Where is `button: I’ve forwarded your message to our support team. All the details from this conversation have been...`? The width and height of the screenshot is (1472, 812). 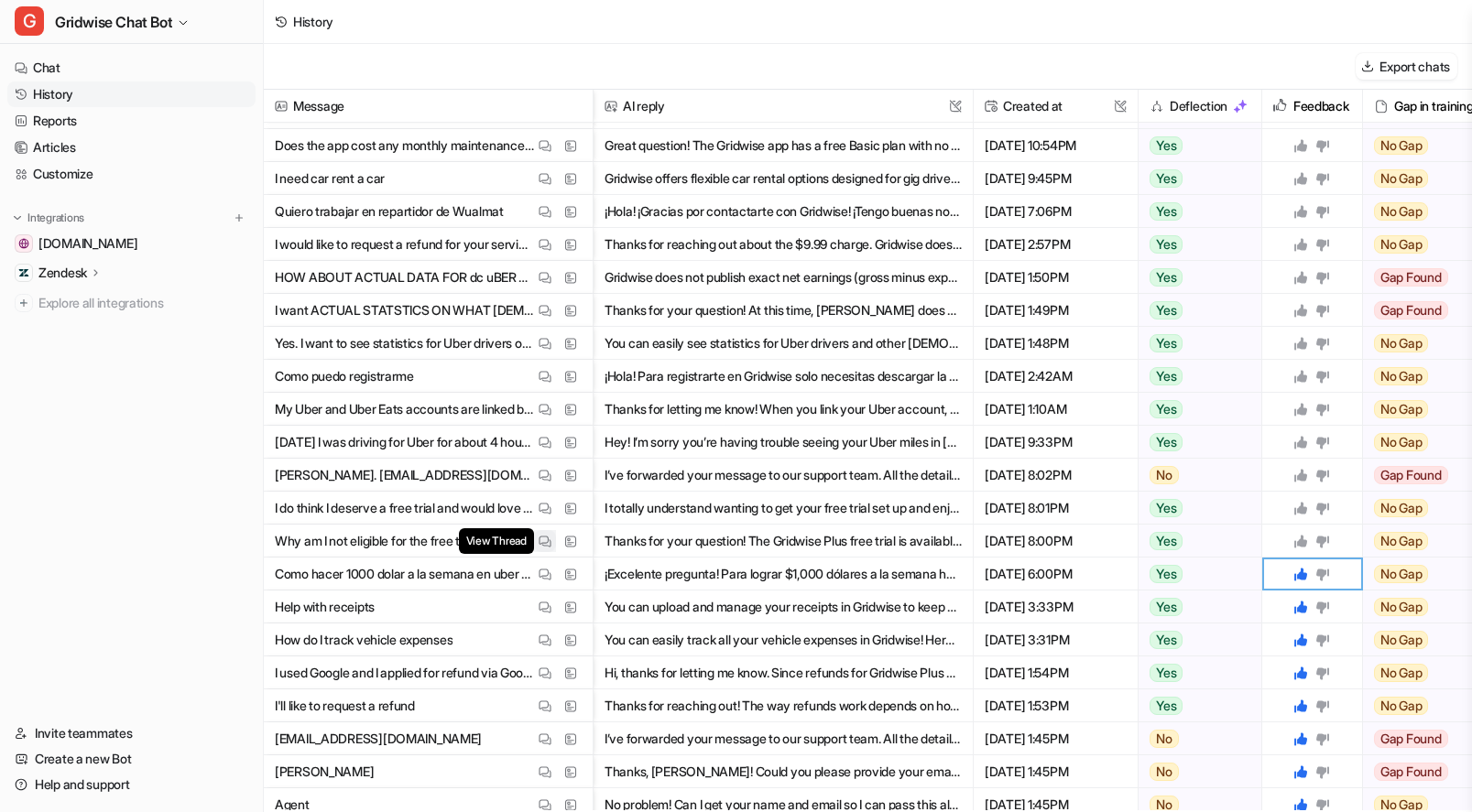
button: I’ve forwarded your message to our support team. All the details from this conversation have been... is located at coordinates (783, 739).